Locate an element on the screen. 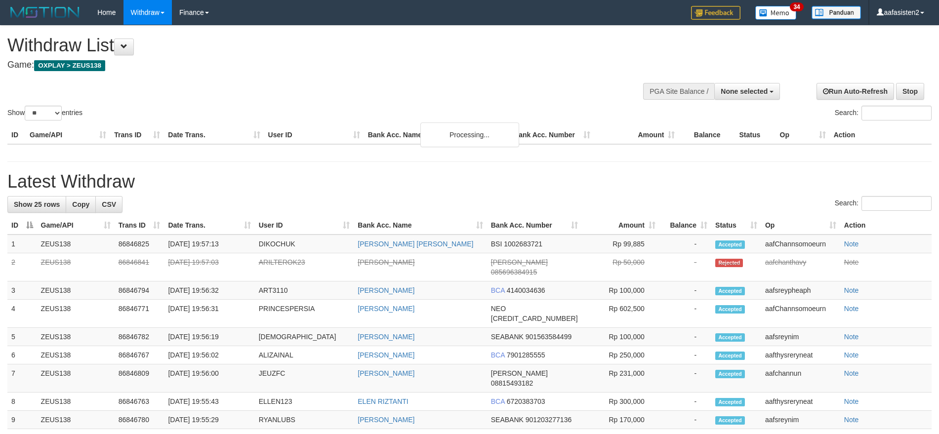 This screenshot has width=939, height=434. td: Rp 602,500 is located at coordinates (620, 314).